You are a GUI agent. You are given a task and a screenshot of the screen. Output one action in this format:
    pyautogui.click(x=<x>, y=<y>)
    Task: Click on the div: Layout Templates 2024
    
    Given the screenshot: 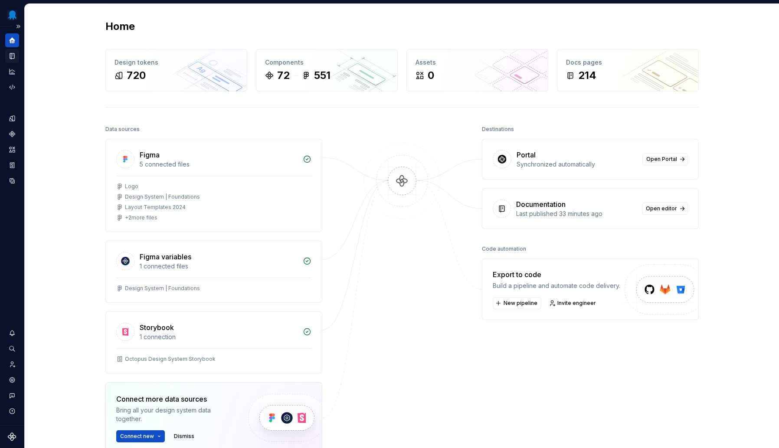 What is the action you would take?
    pyautogui.click(x=155, y=207)
    